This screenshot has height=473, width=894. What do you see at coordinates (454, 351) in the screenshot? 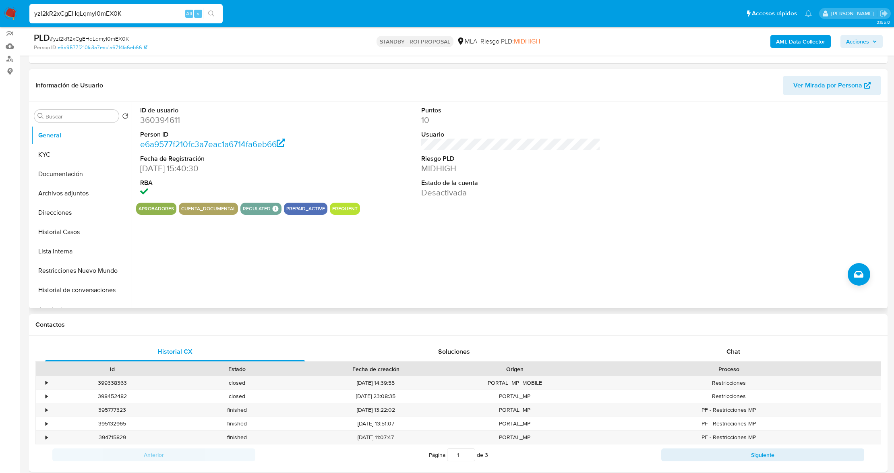
I see `span: Soluciones` at bounding box center [454, 351].